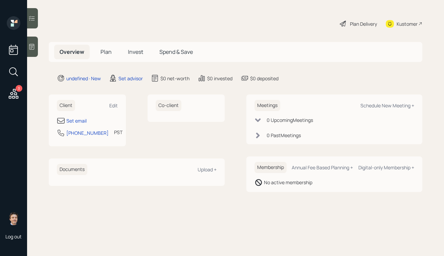 The height and width of the screenshot is (256, 444). I want to click on div: 3, so click(19, 88).